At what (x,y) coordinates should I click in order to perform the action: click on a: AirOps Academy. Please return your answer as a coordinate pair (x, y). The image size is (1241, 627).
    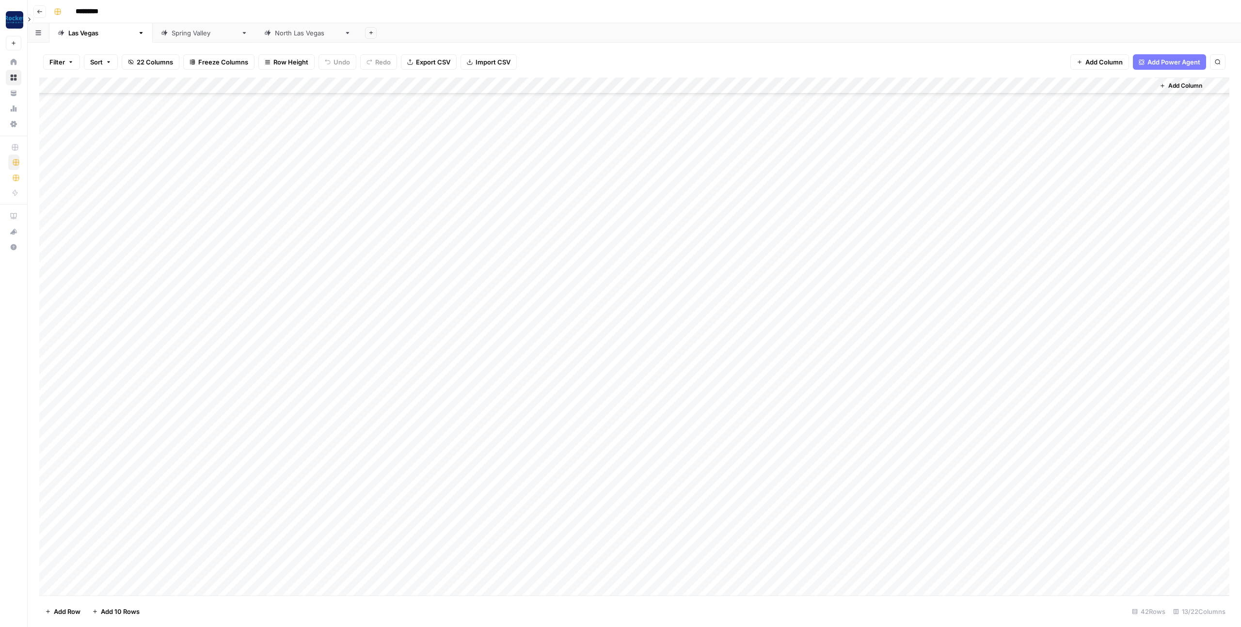
    Looking at the image, I should click on (14, 216).